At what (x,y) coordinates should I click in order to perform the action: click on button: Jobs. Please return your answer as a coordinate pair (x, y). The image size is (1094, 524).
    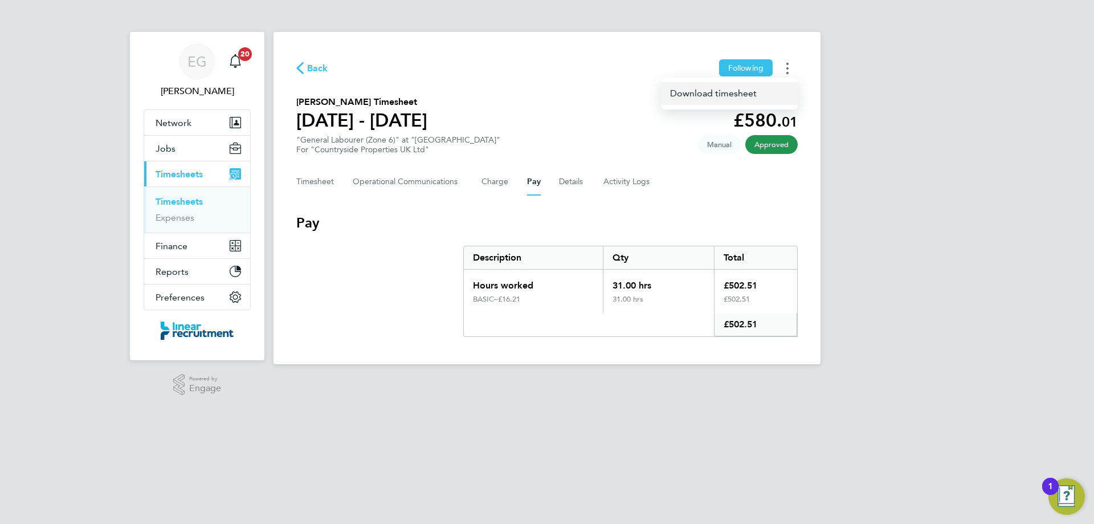
    Looking at the image, I should click on (197, 148).